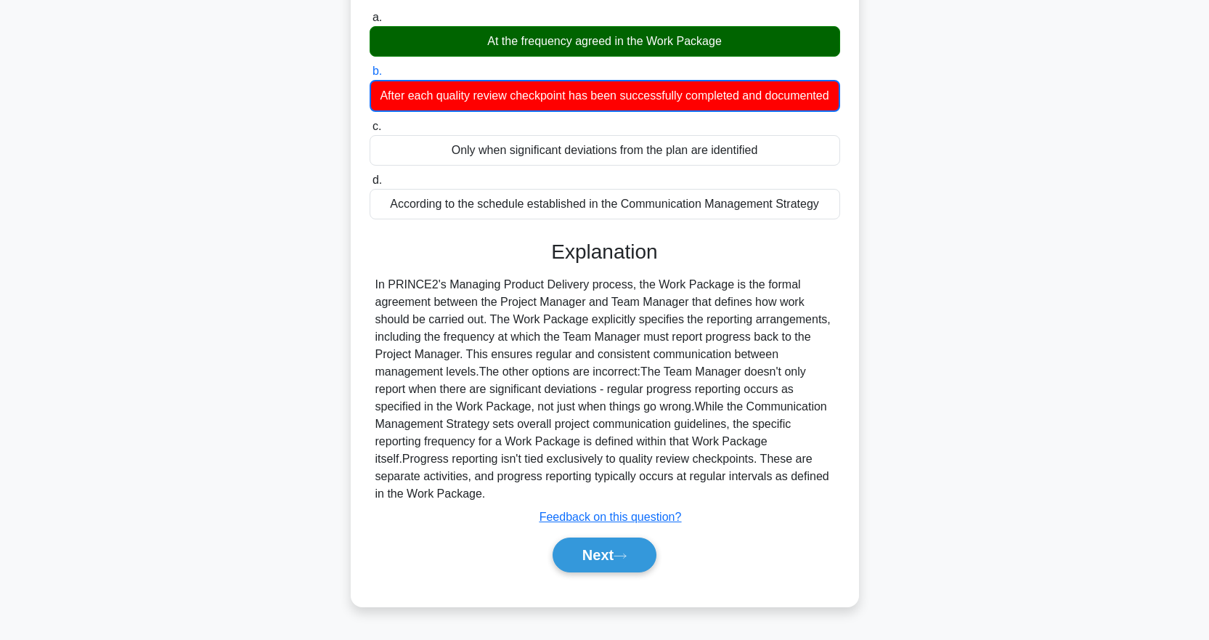  Describe the element at coordinates (605, 204) in the screenshot. I see `div: According to the schedule established in the Communication Management Strategy` at that location.